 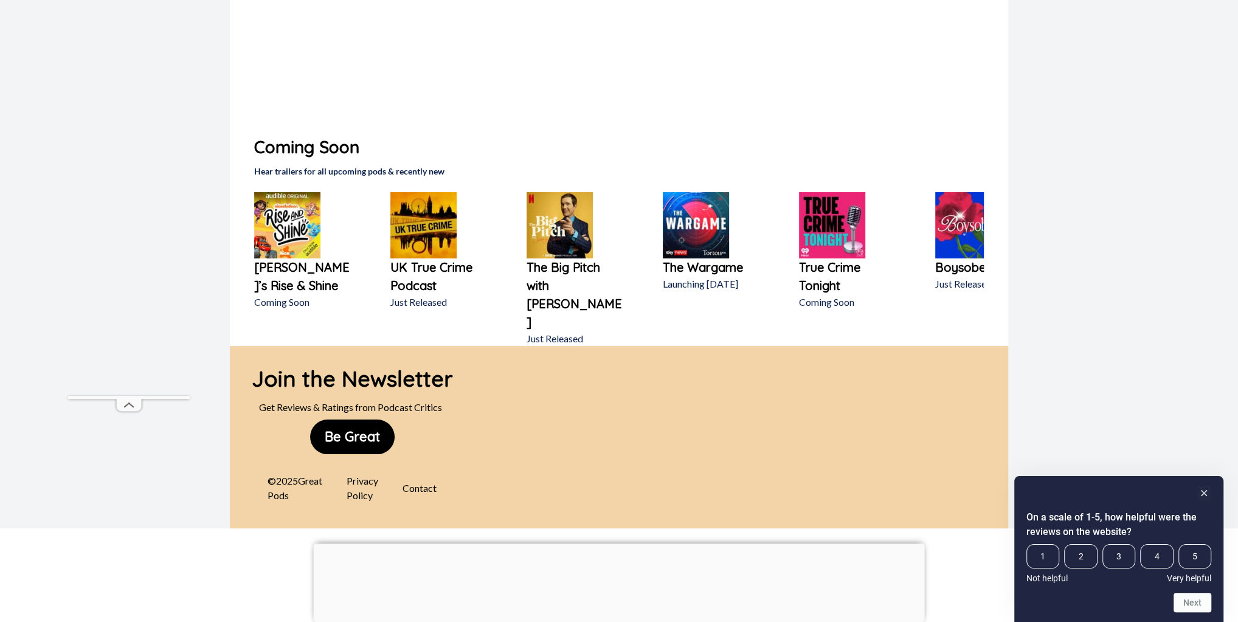 I want to click on button: Hide survey, so click(x=1204, y=493).